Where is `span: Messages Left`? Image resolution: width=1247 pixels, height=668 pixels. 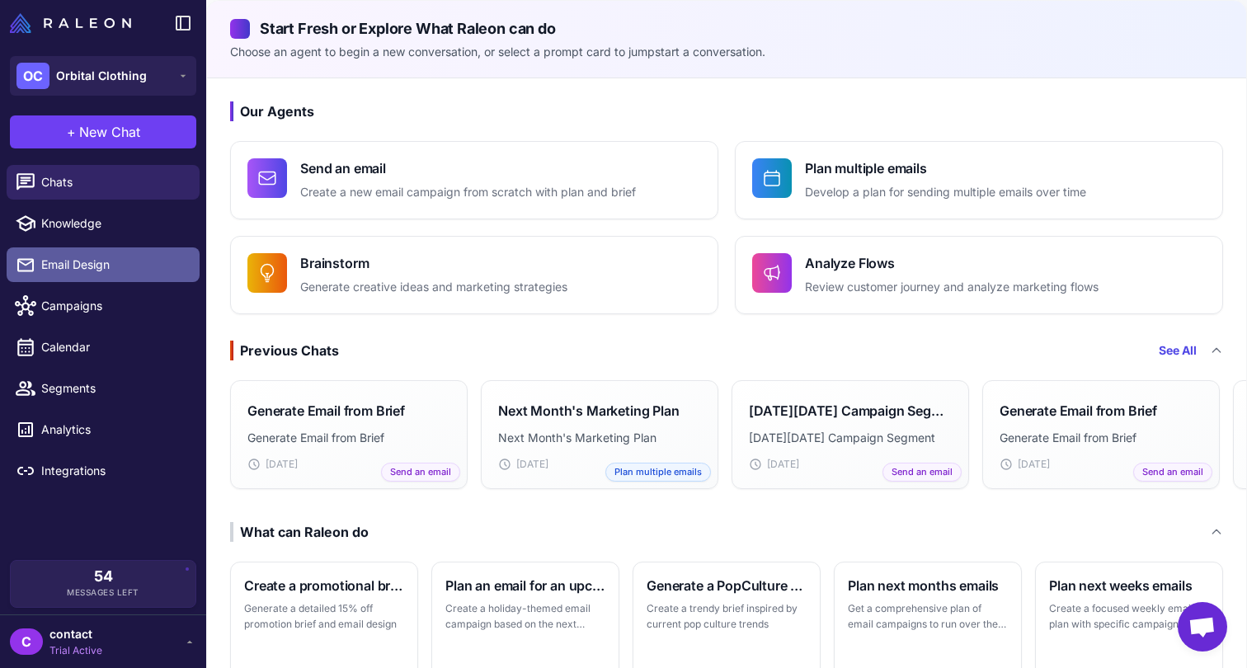
span: Messages Left is located at coordinates (103, 592).